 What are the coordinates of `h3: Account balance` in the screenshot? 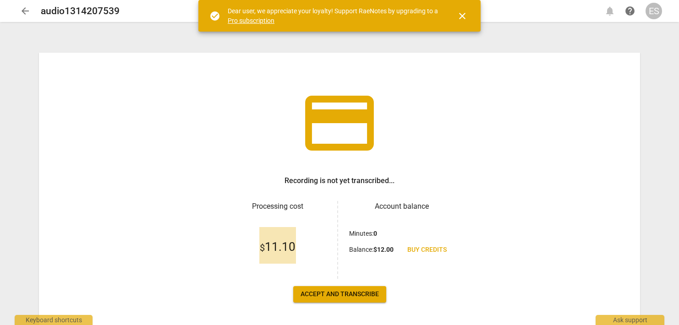 It's located at (401, 207).